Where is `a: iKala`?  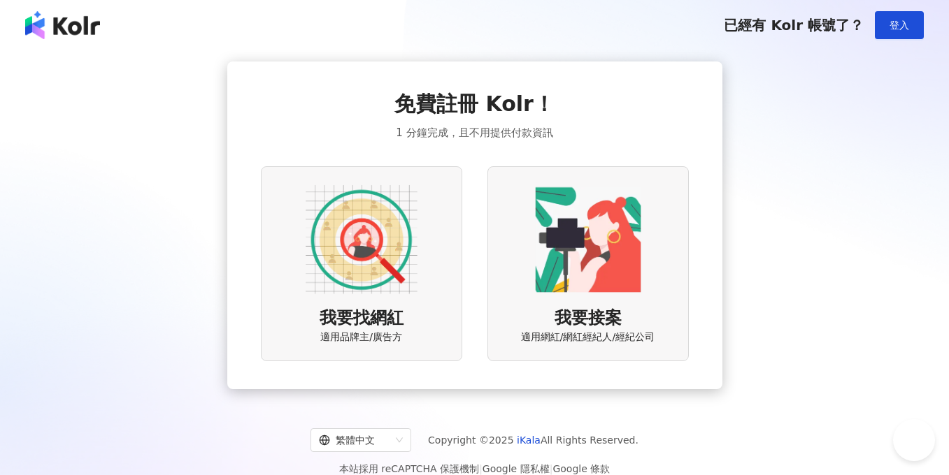
a: iKala is located at coordinates (529, 440).